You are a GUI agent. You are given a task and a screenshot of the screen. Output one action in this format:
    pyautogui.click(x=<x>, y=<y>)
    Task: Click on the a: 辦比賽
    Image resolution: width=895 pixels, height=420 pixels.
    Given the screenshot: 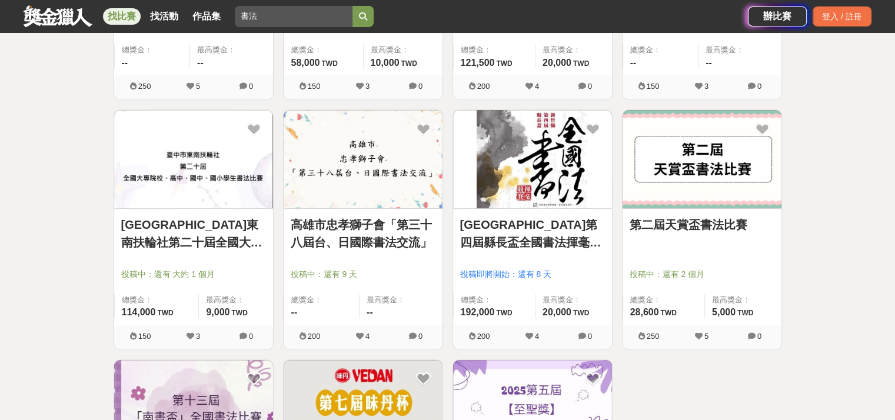 What is the action you would take?
    pyautogui.click(x=777, y=16)
    